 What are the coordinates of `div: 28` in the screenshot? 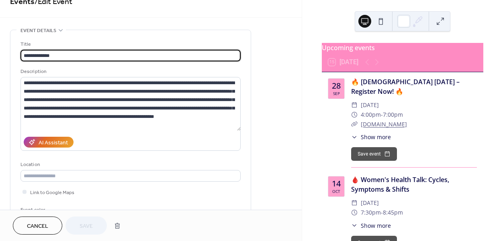 It's located at (336, 86).